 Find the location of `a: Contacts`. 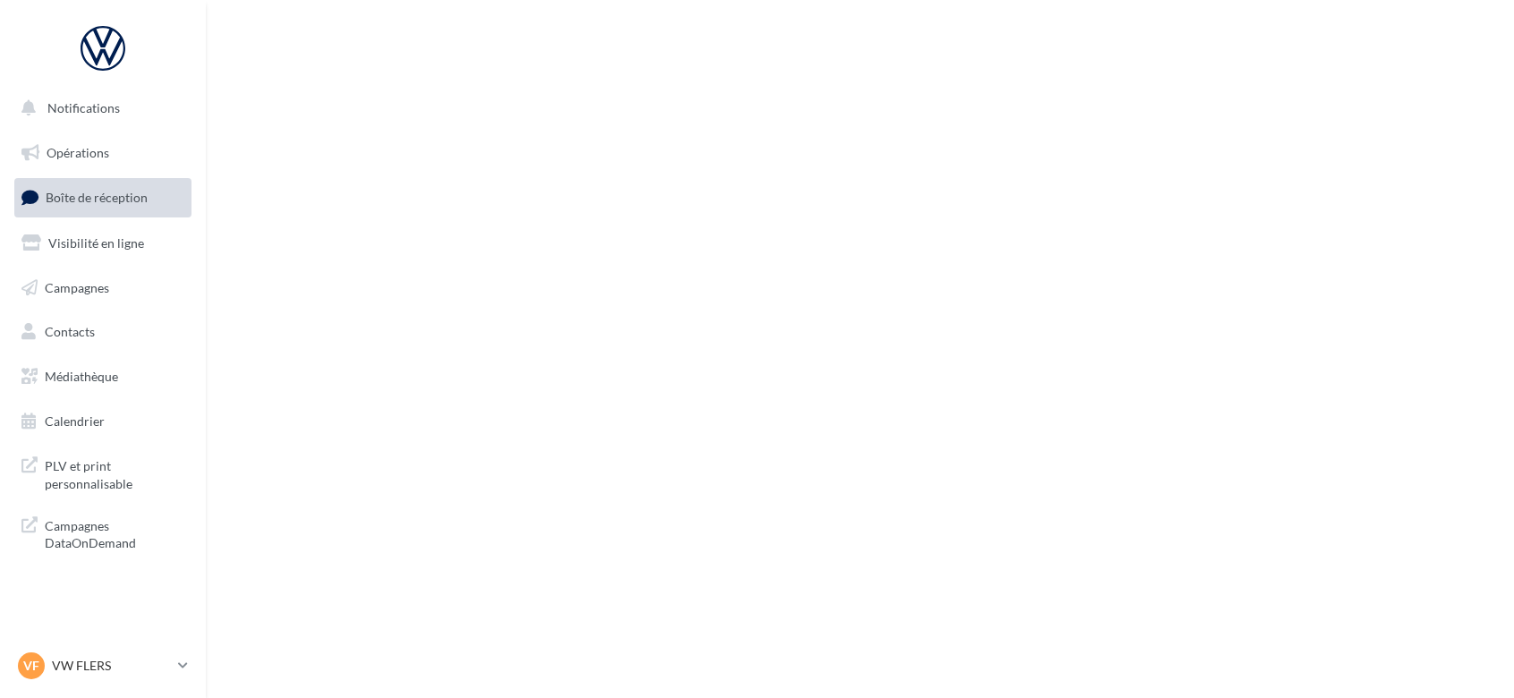

a: Contacts is located at coordinates (103, 332).